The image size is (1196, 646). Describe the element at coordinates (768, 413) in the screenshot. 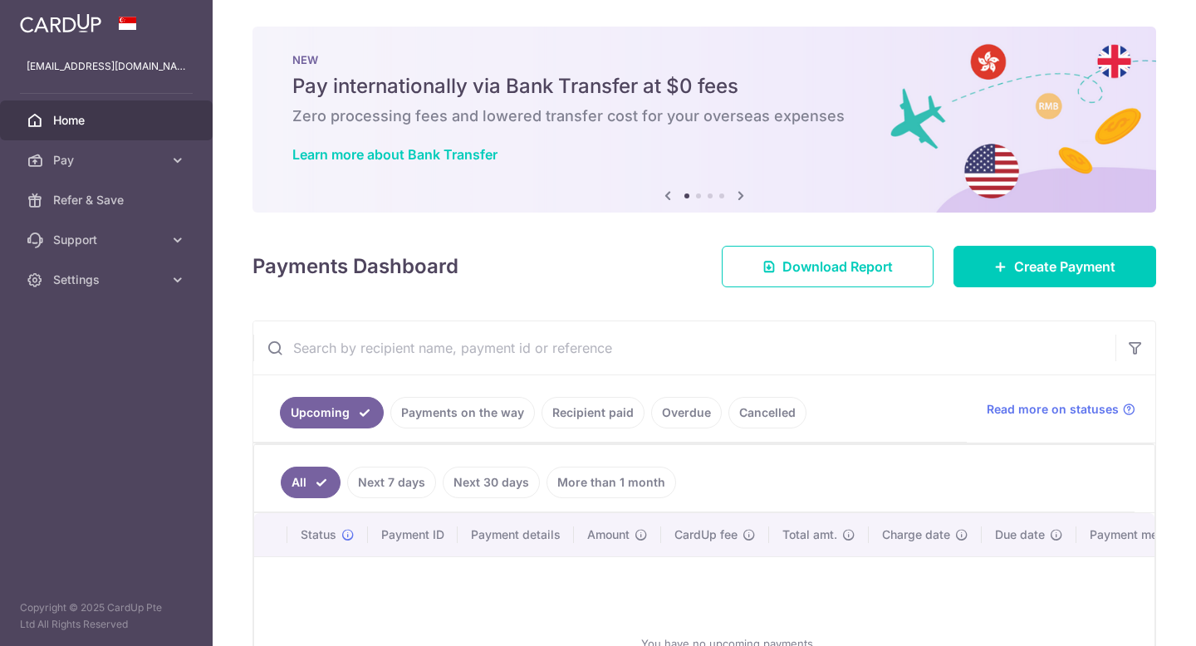

I see `a: Cancelled` at that location.